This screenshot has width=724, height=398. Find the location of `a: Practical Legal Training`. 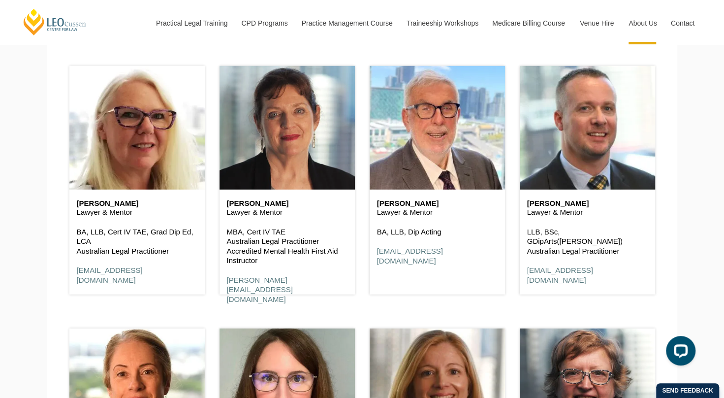

a: Practical Legal Training is located at coordinates (192, 23).